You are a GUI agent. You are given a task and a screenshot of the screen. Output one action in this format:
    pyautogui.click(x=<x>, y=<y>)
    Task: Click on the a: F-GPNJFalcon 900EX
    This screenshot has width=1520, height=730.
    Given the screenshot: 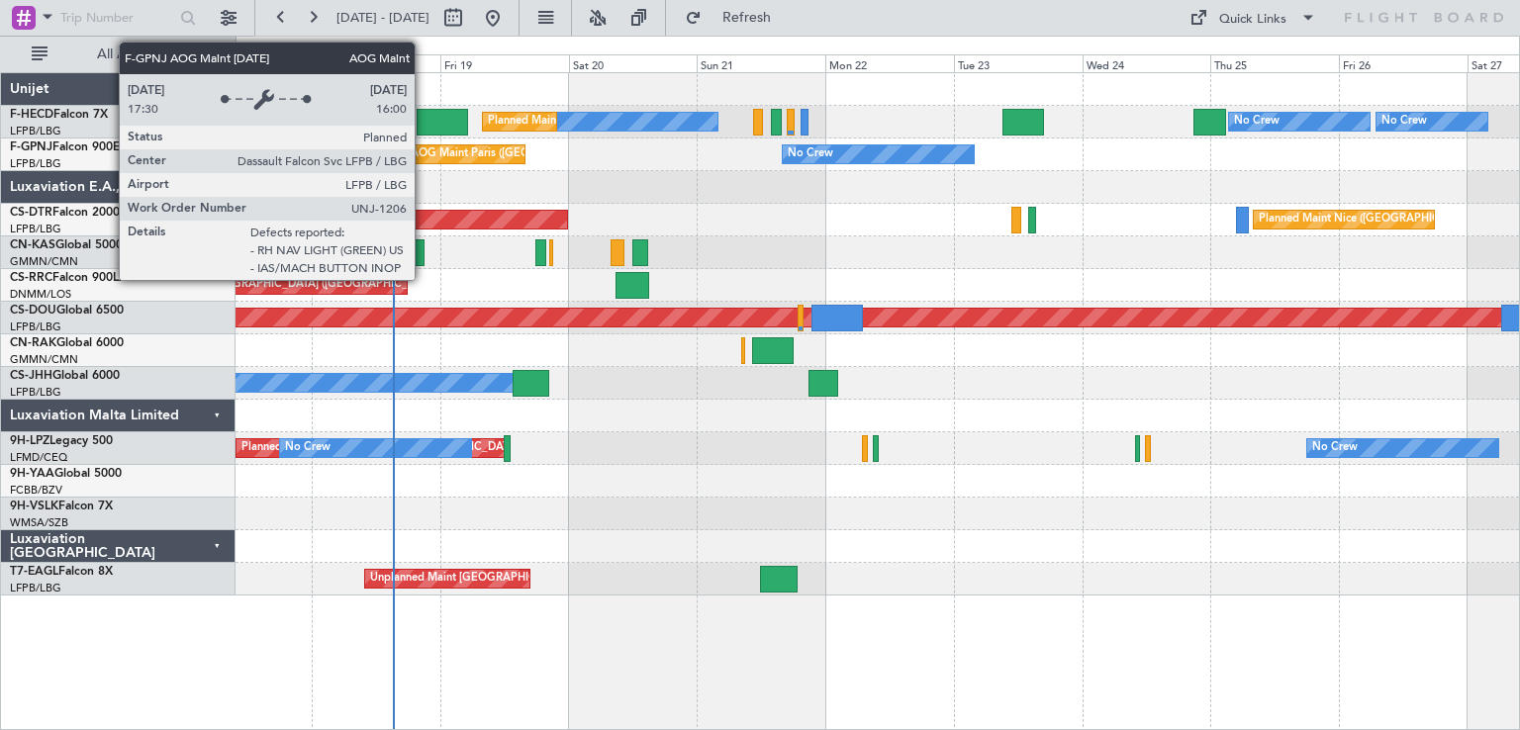 What is the action you would take?
    pyautogui.click(x=68, y=147)
    